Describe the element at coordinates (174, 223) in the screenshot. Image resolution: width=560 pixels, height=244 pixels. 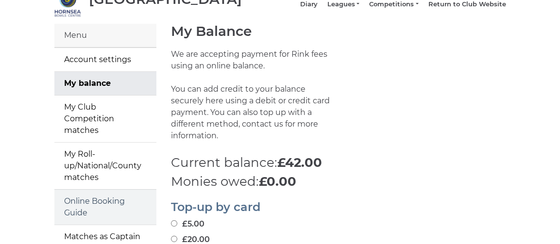
I see `input: £5.00` at that location.